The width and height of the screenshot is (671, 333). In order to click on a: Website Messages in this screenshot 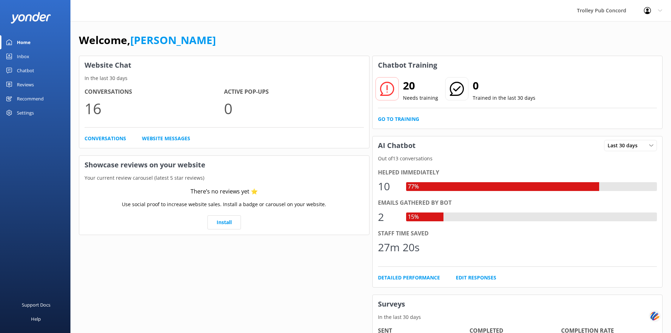, I will do `click(166, 138)`.